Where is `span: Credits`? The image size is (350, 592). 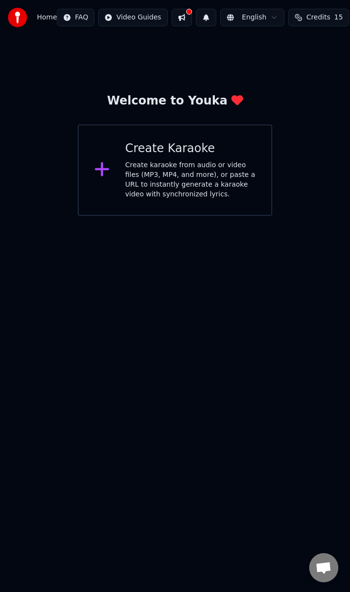
span: Credits is located at coordinates (318, 17).